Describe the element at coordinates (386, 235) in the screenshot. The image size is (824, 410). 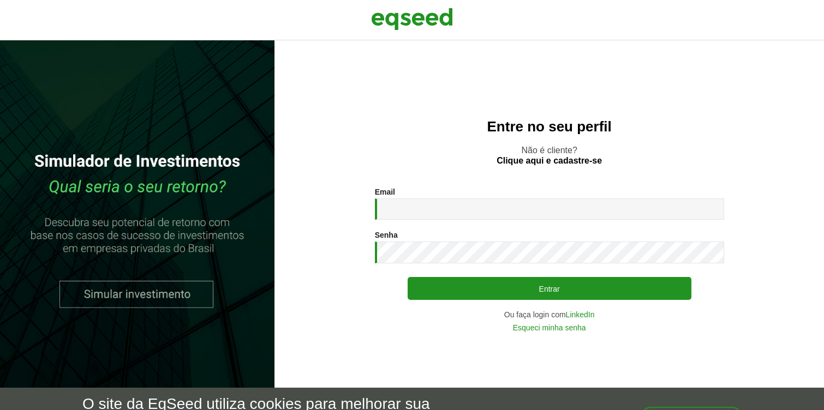
I see `label: Senha` at that location.